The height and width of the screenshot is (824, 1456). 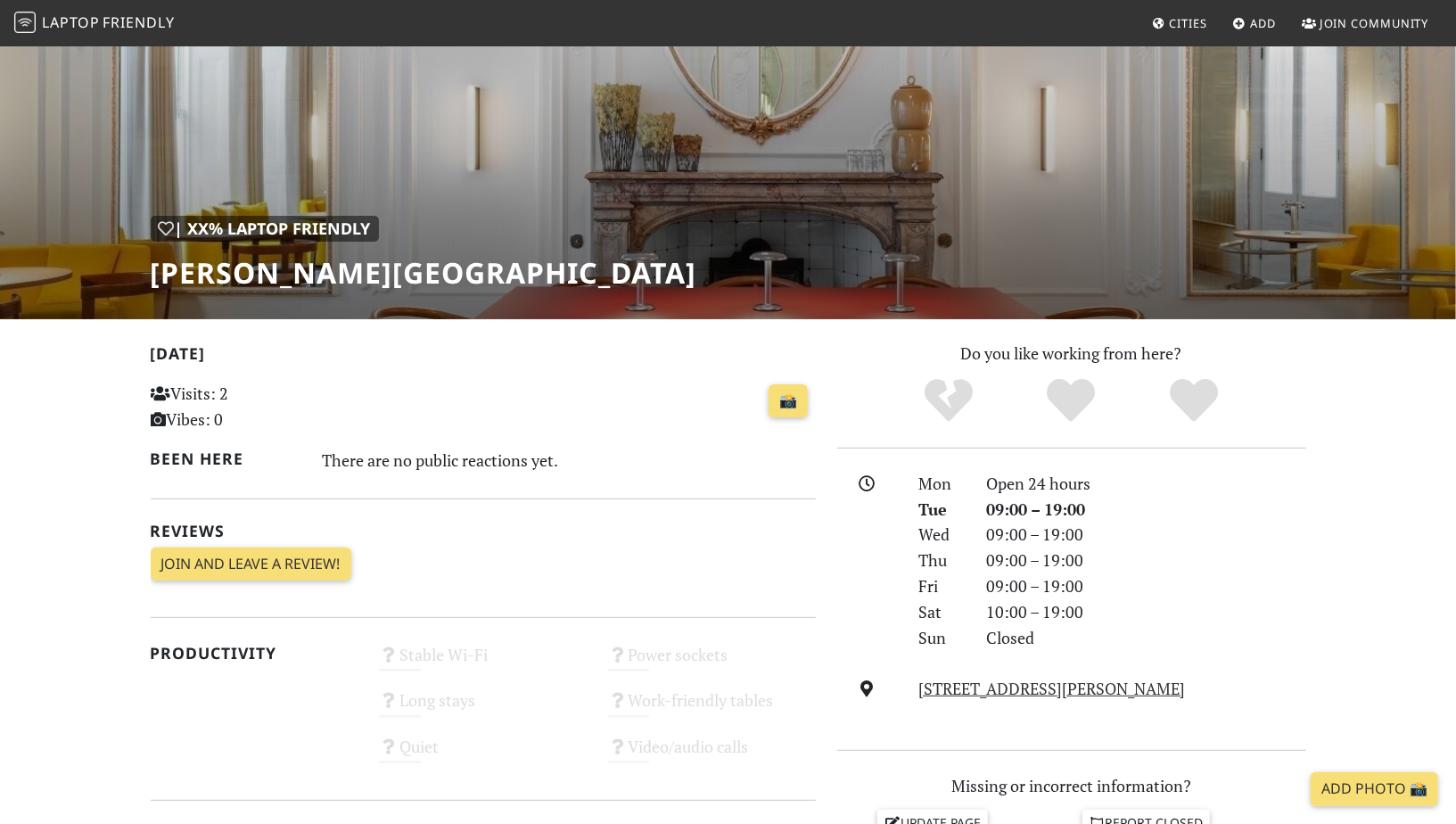 What do you see at coordinates (942, 637) in the screenshot?
I see `div: Sun` at bounding box center [942, 637].